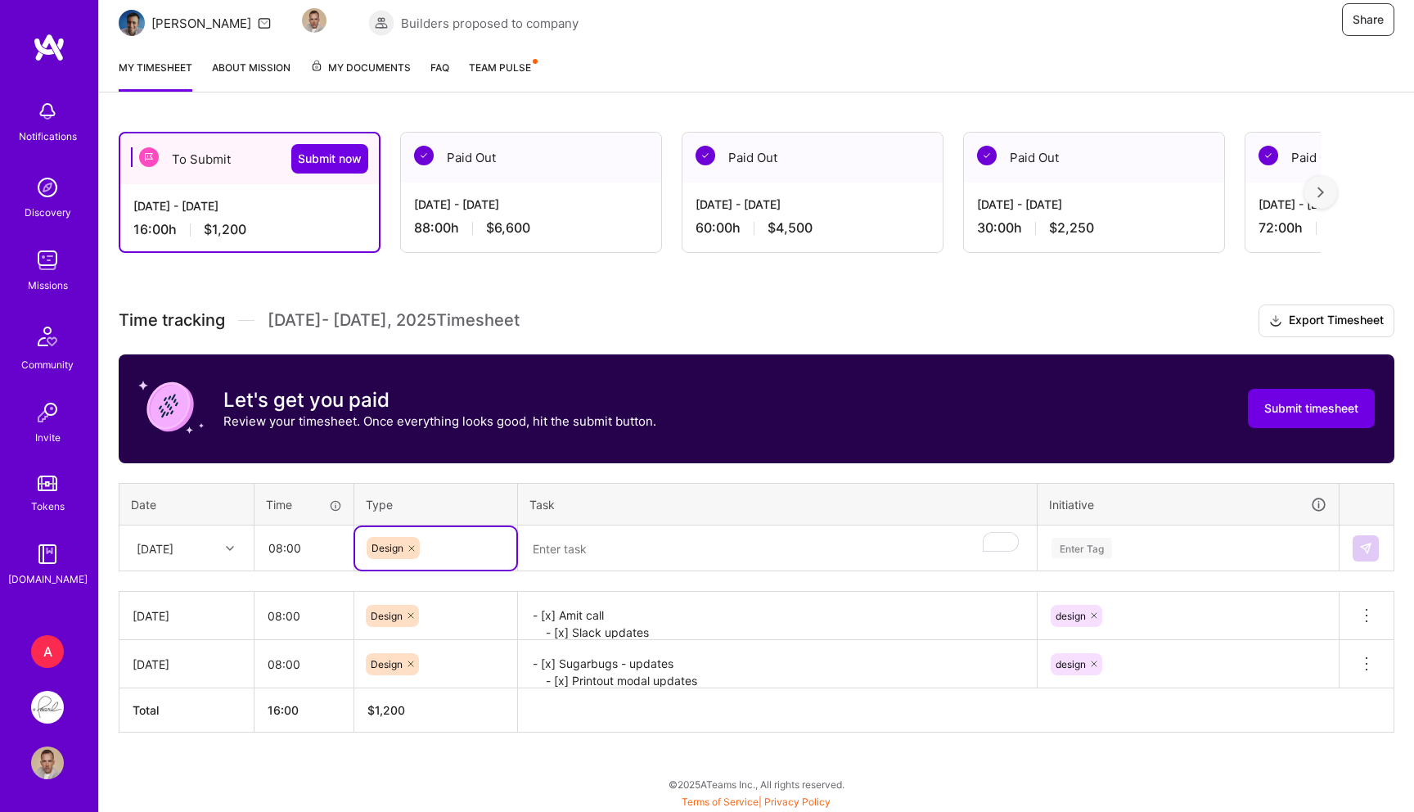  What do you see at coordinates (1368, 20) in the screenshot?
I see `span: Share` at bounding box center [1368, 20].